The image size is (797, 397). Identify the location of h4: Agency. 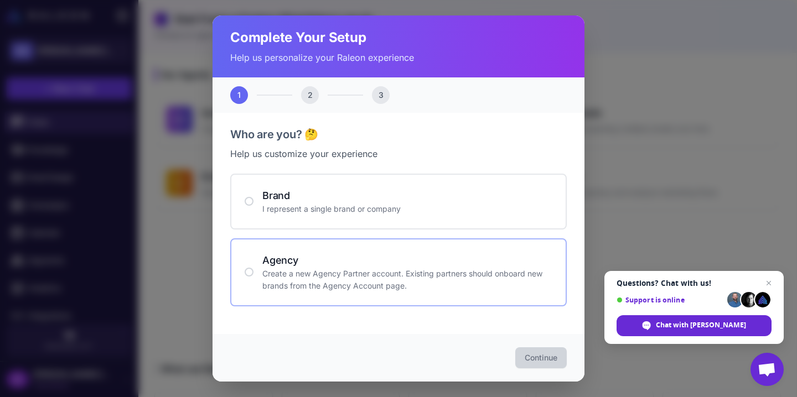
(407, 260).